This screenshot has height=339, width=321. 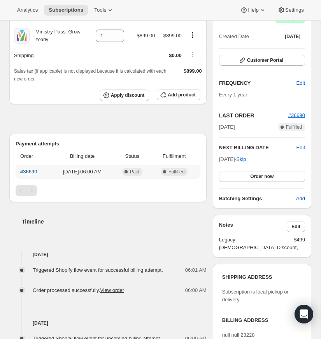 I want to click on button: Apply discount, so click(x=124, y=95).